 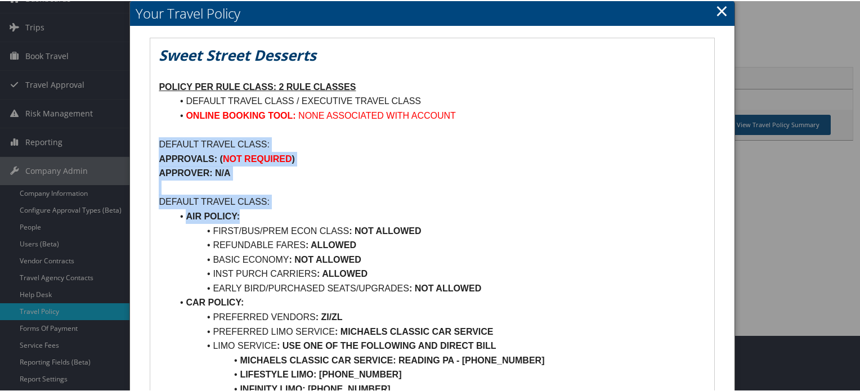 What do you see at coordinates (377, 114) in the screenshot?
I see `span: NONE ASSOCIATED WITH ACCOUNT` at bounding box center [377, 114].